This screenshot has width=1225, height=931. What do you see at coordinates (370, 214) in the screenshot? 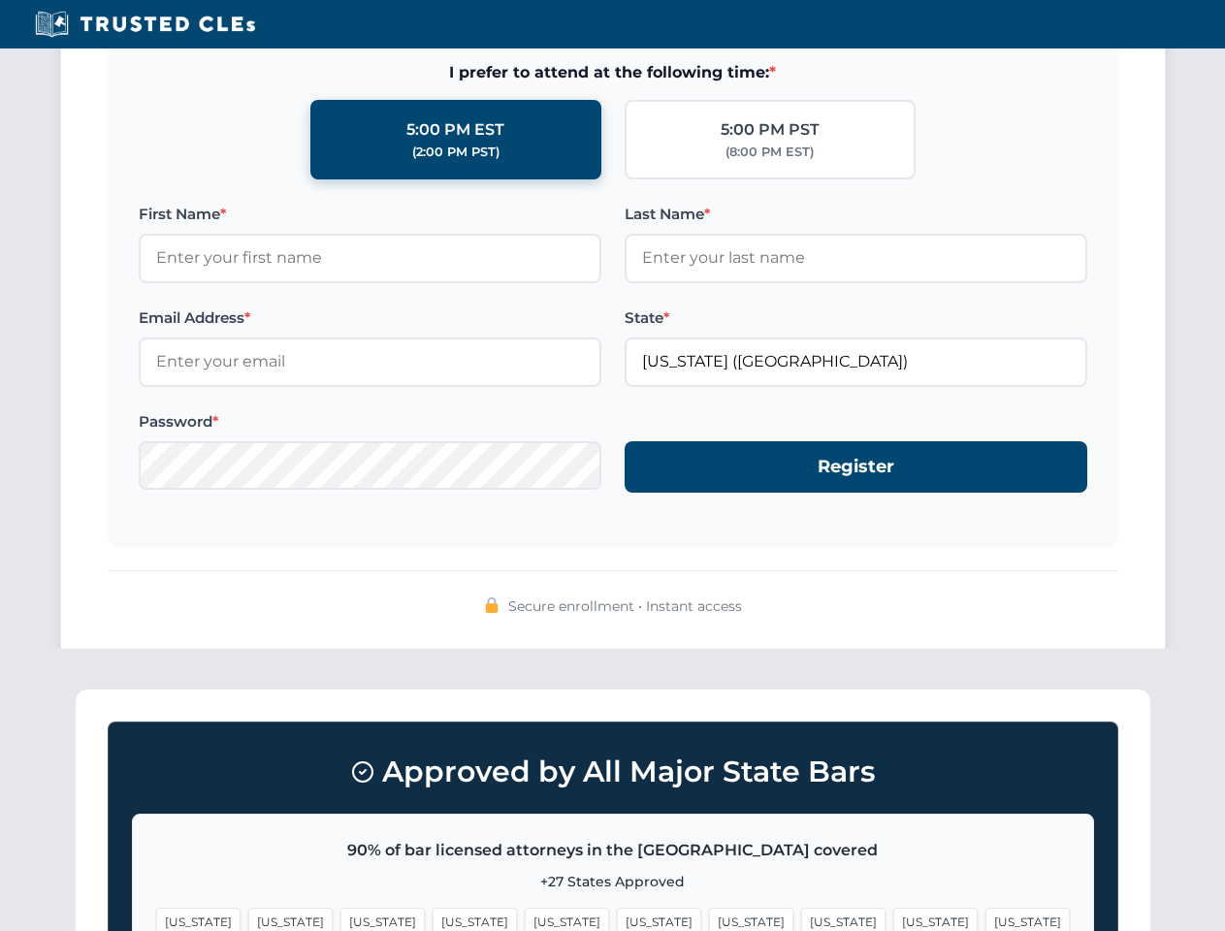
I see `label: First Name` at bounding box center [370, 214].